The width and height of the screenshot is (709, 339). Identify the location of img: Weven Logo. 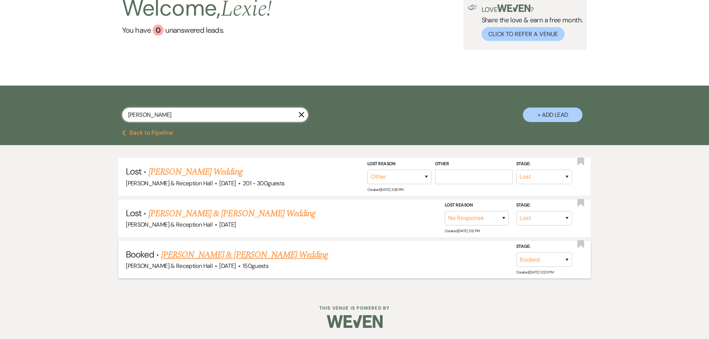
(355, 322).